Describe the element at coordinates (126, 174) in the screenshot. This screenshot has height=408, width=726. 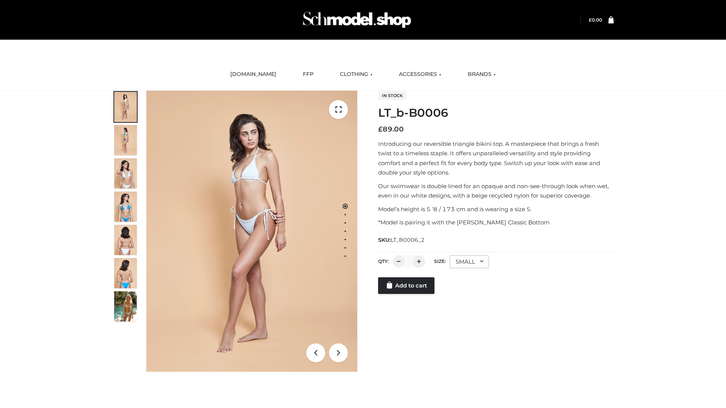
I see `img: ArielClassicBikiniTop_CloudNine_AzureSky_OW114ECO_3-scaled.jpg` at that location.